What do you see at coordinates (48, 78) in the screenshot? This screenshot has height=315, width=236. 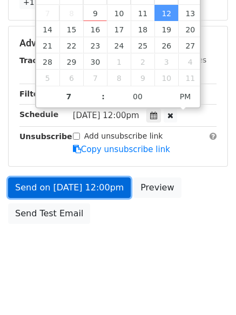 I see `span: October 5, 2025` at bounding box center [48, 78].